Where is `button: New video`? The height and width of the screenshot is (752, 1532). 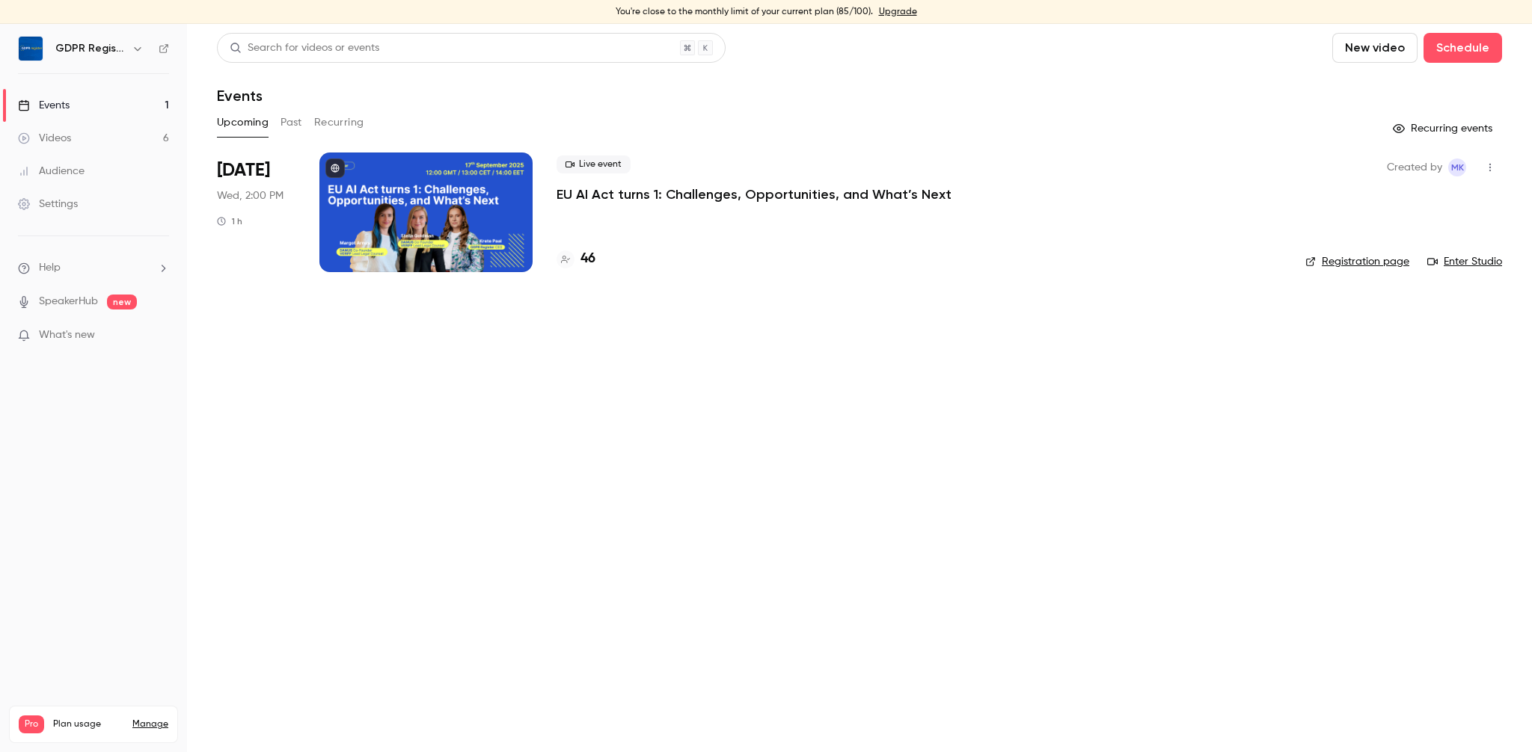 button: New video is located at coordinates (1375, 48).